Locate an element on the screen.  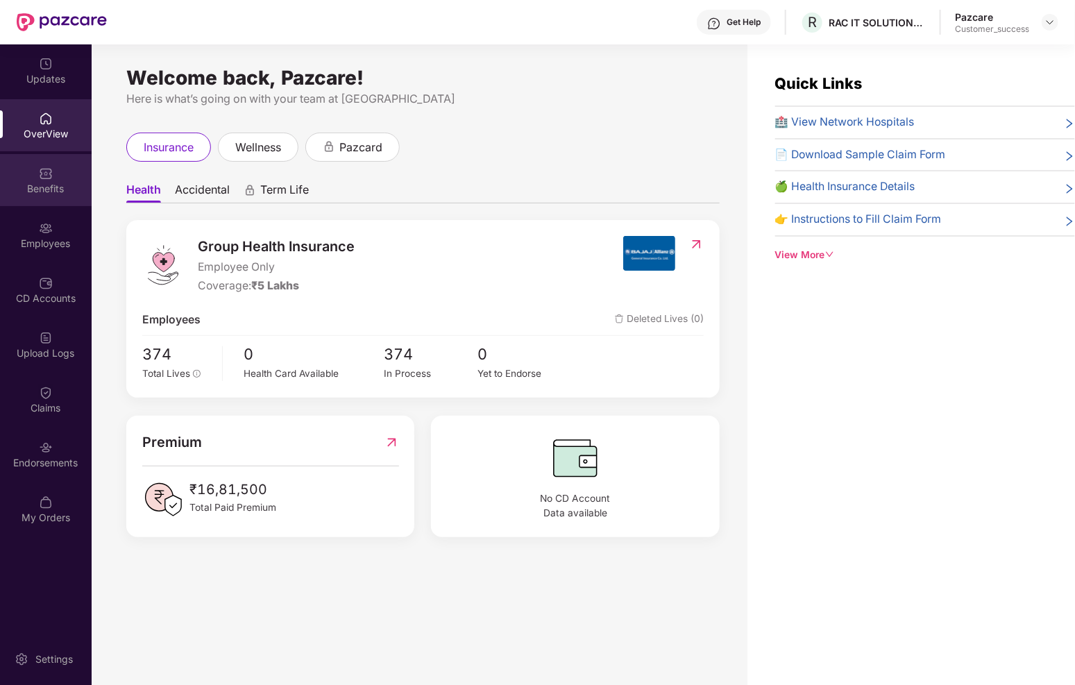
div: View More is located at coordinates (925, 255).